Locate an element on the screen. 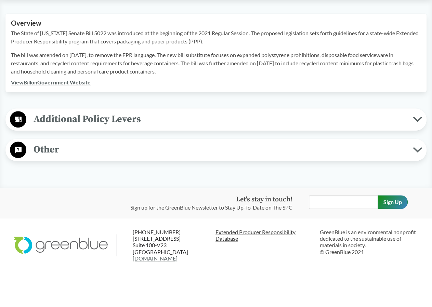 The width and height of the screenshot is (432, 307). strong: Let's stay in touch! is located at coordinates (264, 199).